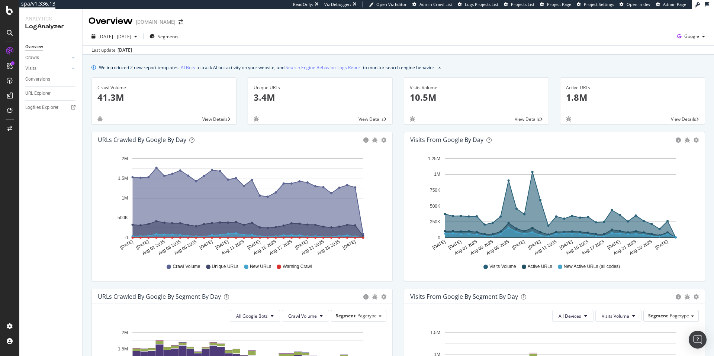 The height and width of the screenshot is (356, 714). Describe the element at coordinates (598, 4) in the screenshot. I see `span: Project Settings` at that location.